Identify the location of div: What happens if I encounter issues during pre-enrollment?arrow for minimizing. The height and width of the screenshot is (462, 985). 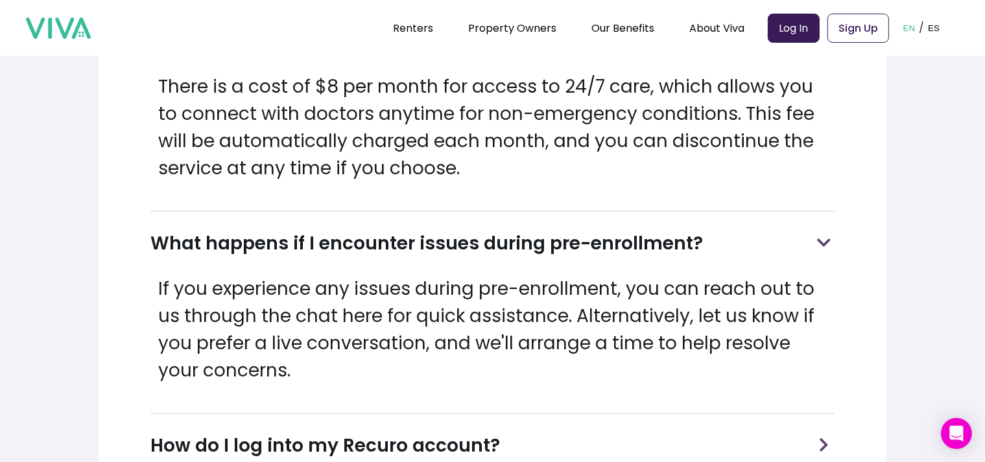
(492, 244).